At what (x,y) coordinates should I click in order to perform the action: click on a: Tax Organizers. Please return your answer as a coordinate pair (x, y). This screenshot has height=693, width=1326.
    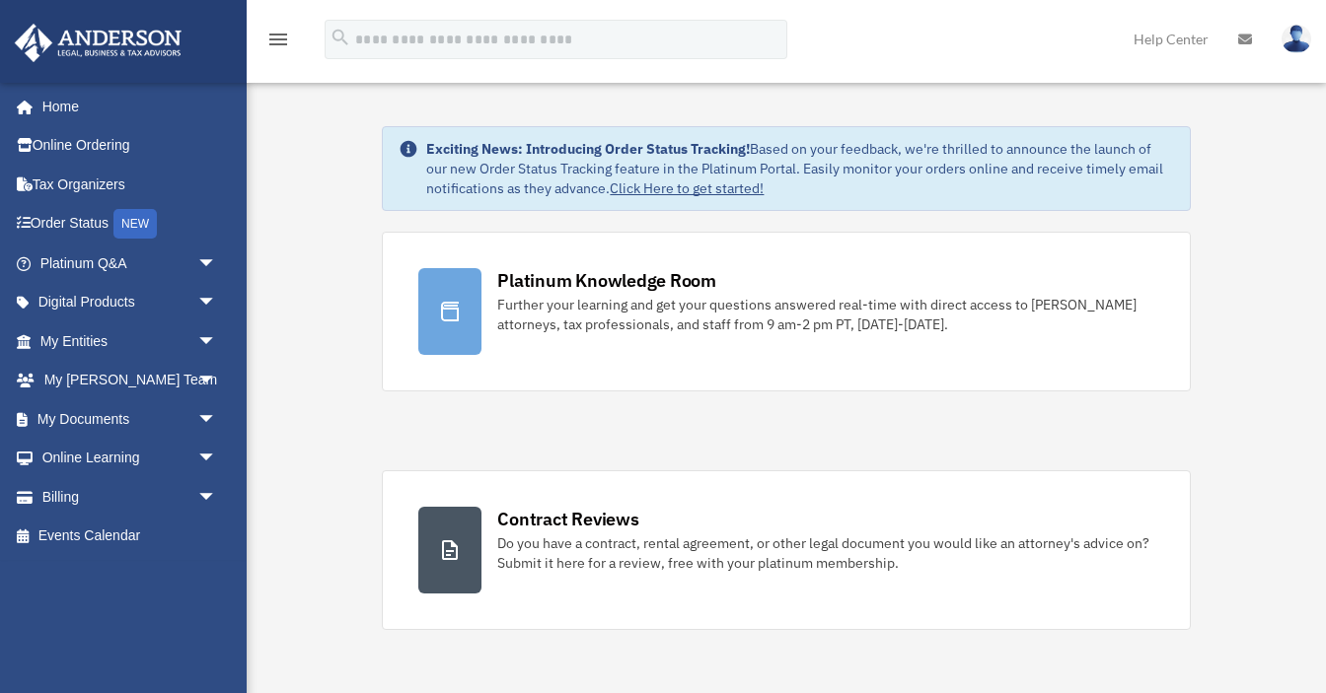
    Looking at the image, I should click on (130, 184).